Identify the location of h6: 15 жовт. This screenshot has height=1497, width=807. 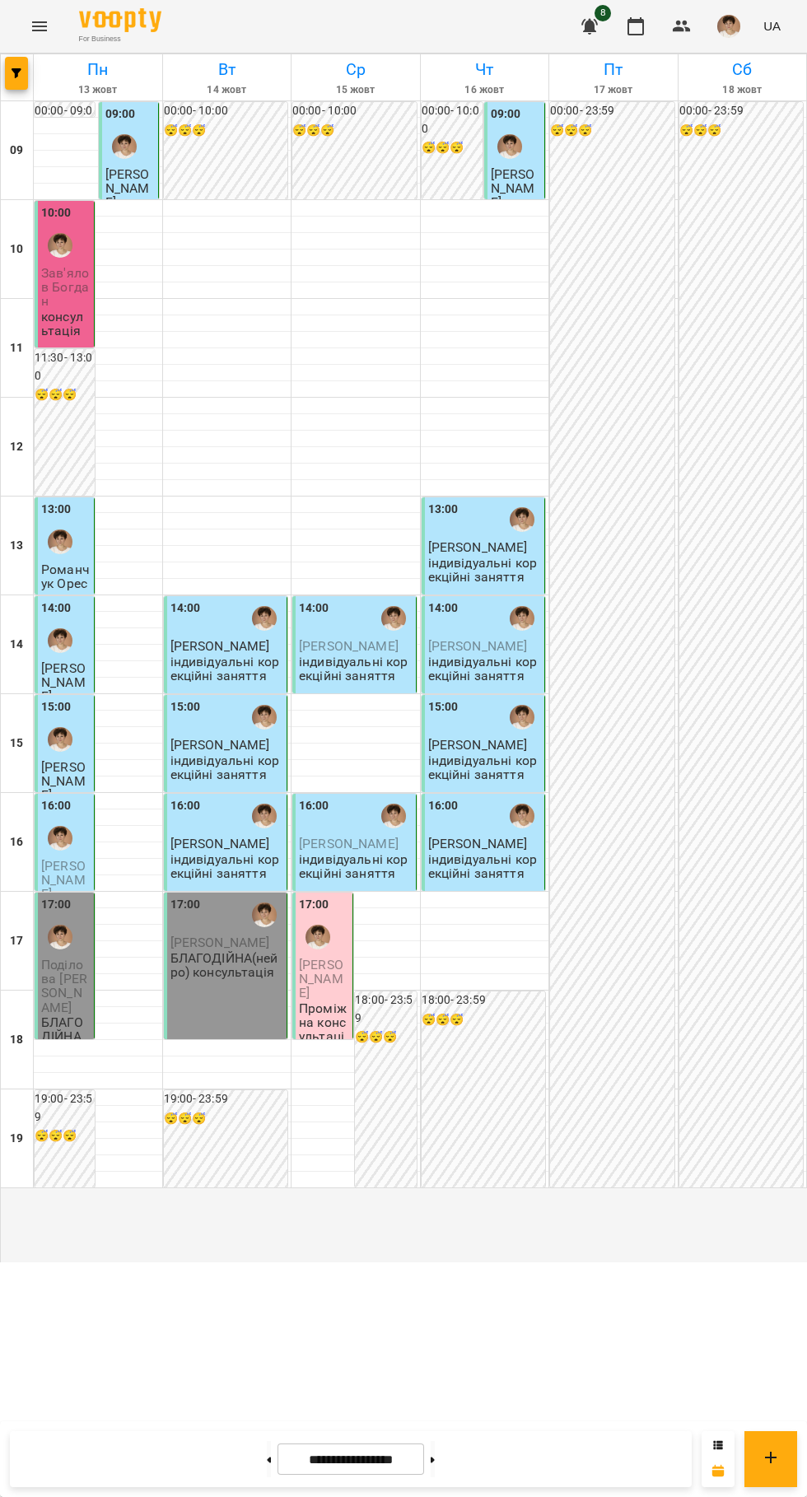
(356, 90).